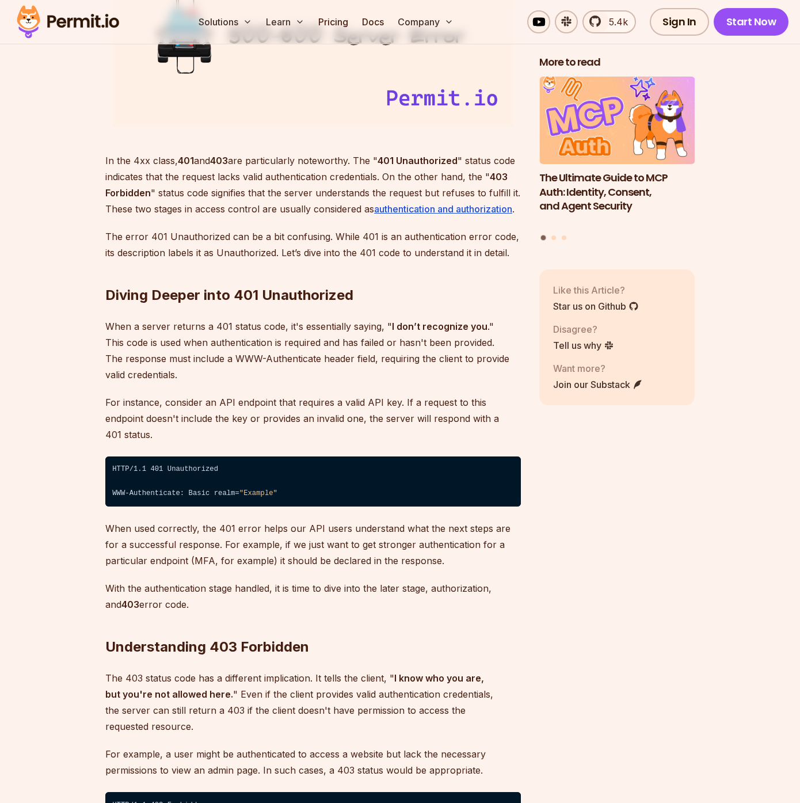  I want to click on button: Solutions, so click(225, 22).